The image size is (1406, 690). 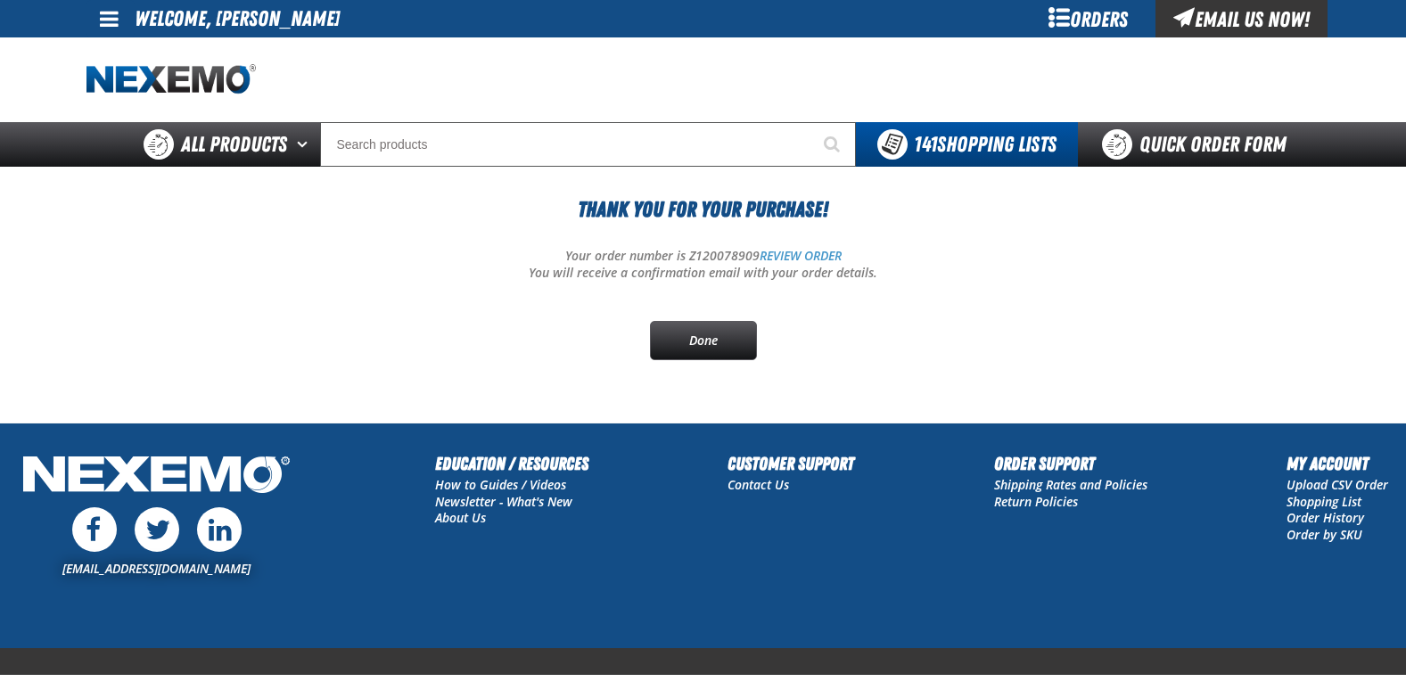 What do you see at coordinates (704, 341) in the screenshot?
I see `a: Done` at bounding box center [704, 341].